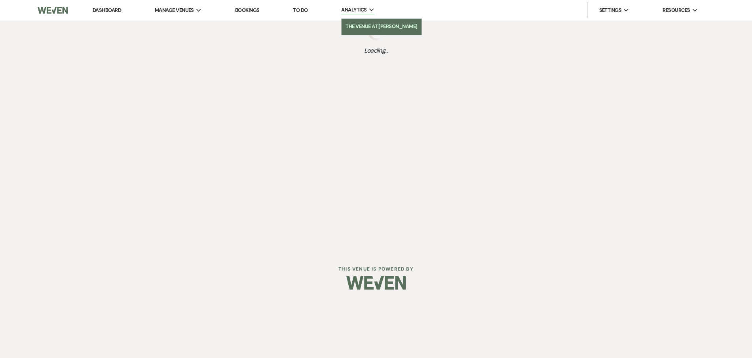 The width and height of the screenshot is (752, 358). I want to click on a: Bookings, so click(247, 10).